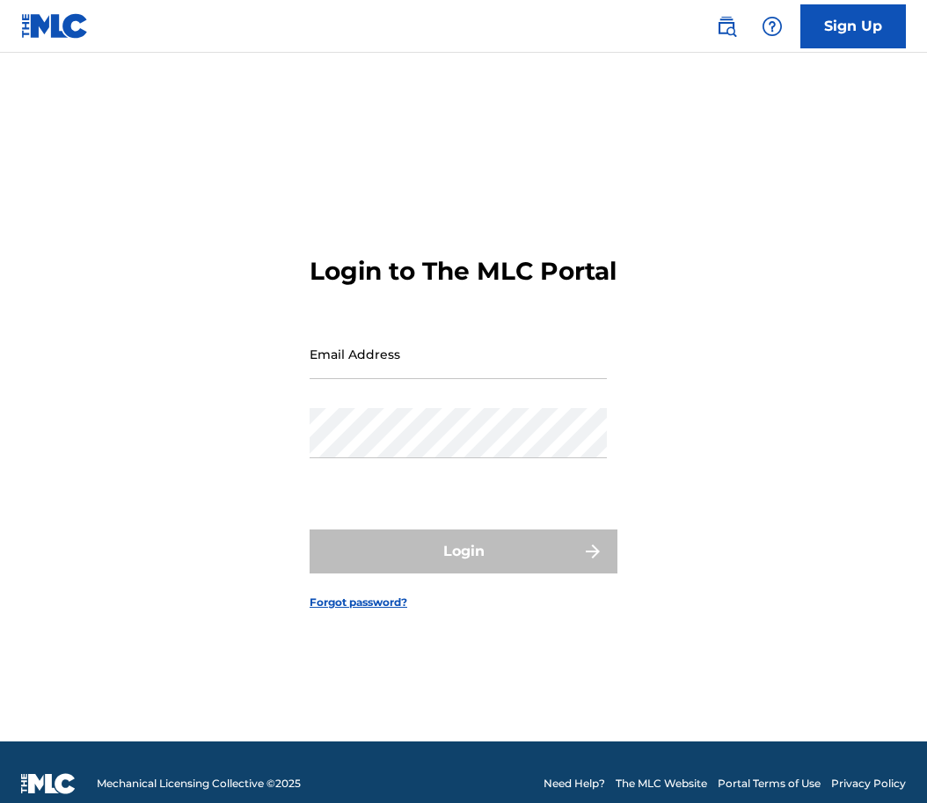  Describe the element at coordinates (853, 26) in the screenshot. I see `a: Sign Up` at that location.